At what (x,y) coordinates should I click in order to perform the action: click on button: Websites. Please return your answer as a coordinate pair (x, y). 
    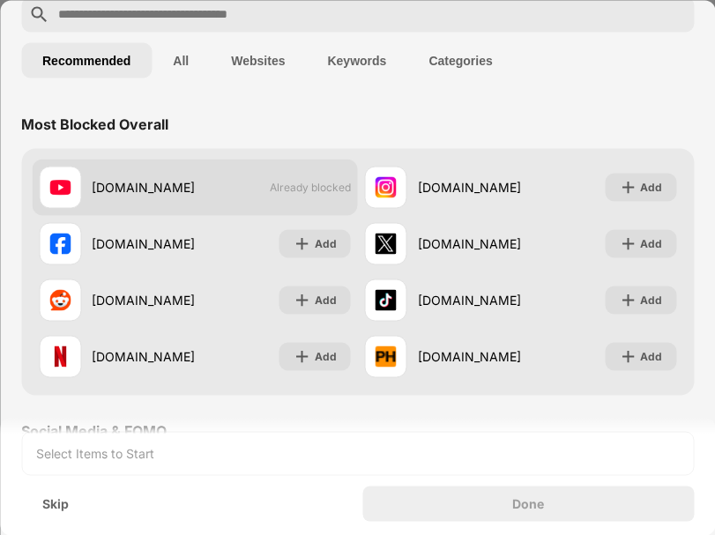
    Looking at the image, I should click on (257, 60).